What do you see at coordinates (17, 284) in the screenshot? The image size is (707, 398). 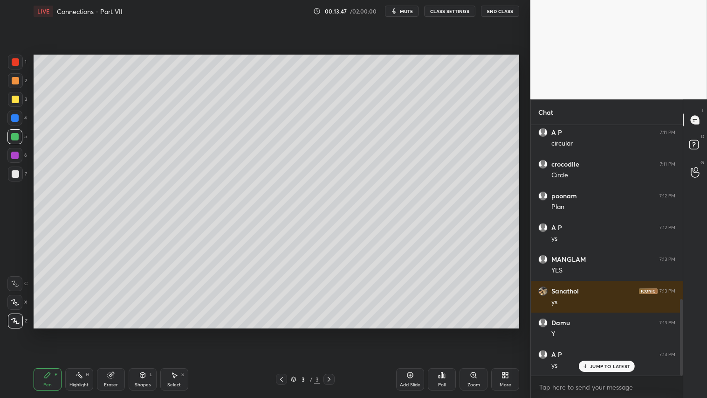 I see `div: C` at bounding box center [17, 284].